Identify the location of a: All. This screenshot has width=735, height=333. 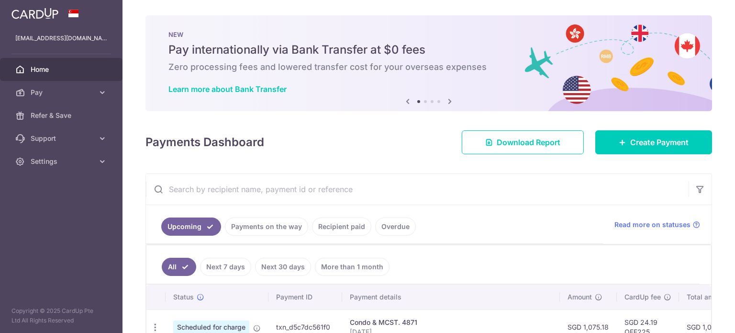
(179, 267).